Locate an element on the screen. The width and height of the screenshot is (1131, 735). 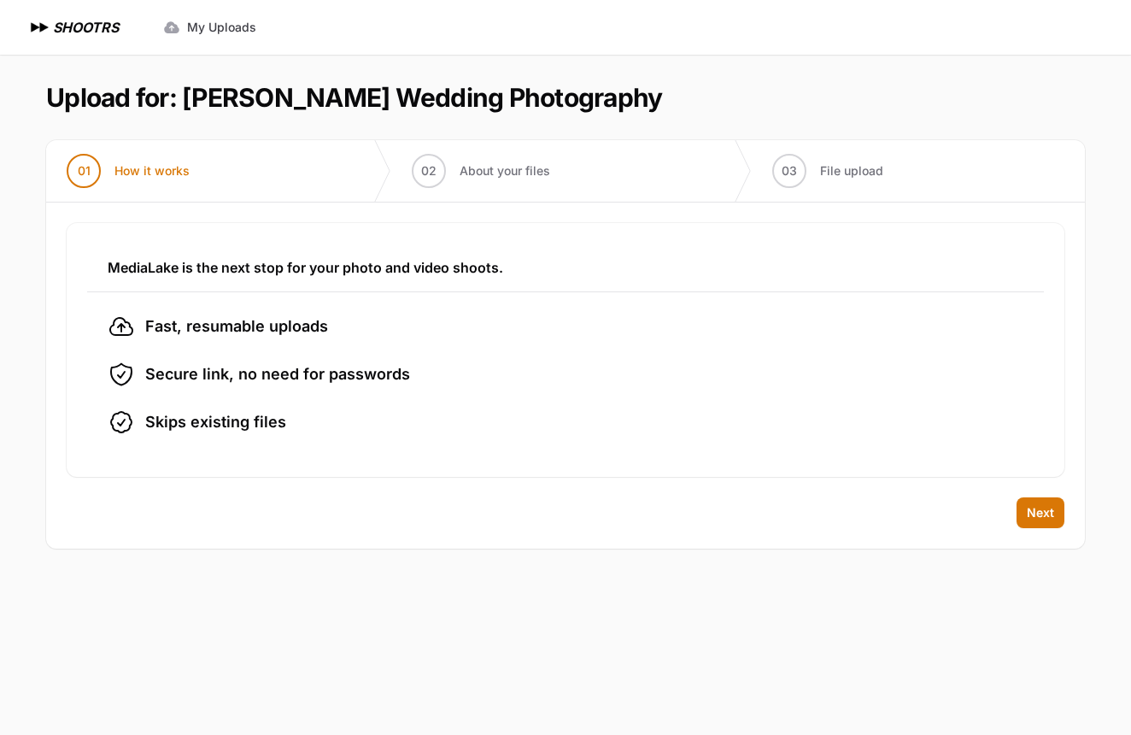
span: About your files is located at coordinates (505, 171).